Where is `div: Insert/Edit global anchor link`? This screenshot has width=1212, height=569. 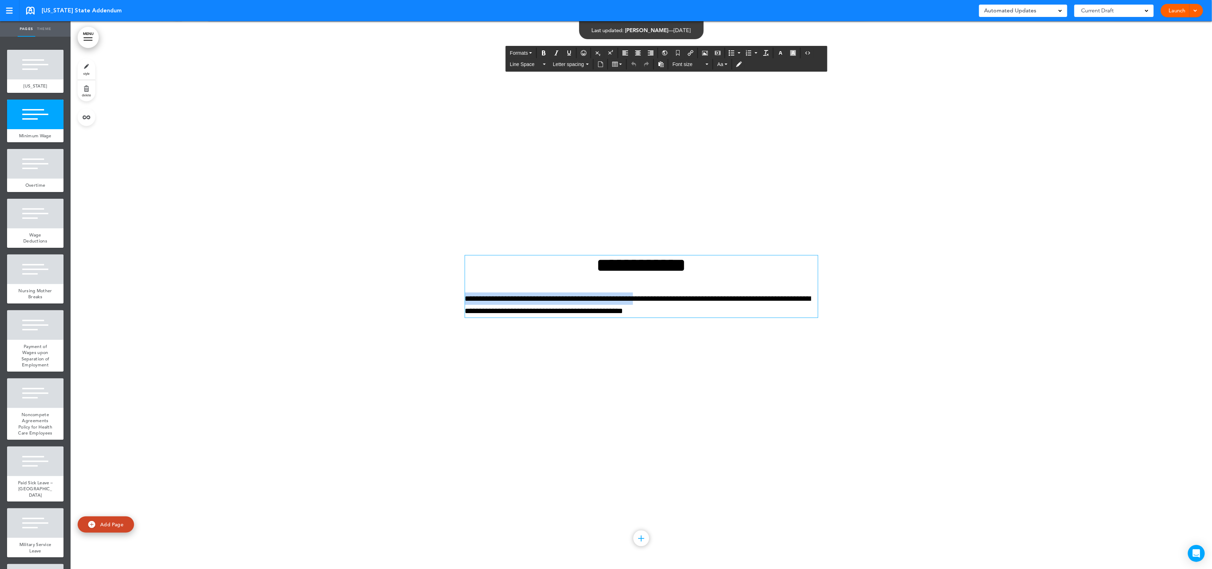 div: Insert/Edit global anchor link is located at coordinates (665, 53).